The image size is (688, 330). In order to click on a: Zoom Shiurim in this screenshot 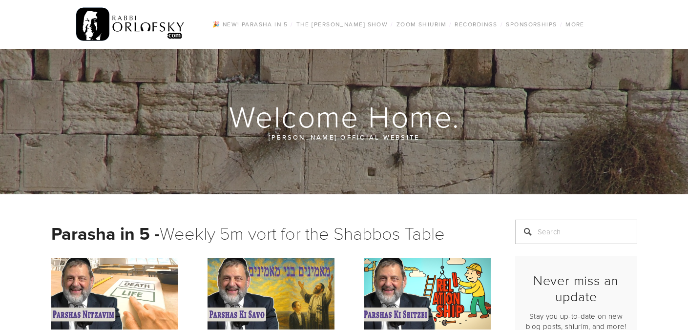, I will do `click(421, 24)`.